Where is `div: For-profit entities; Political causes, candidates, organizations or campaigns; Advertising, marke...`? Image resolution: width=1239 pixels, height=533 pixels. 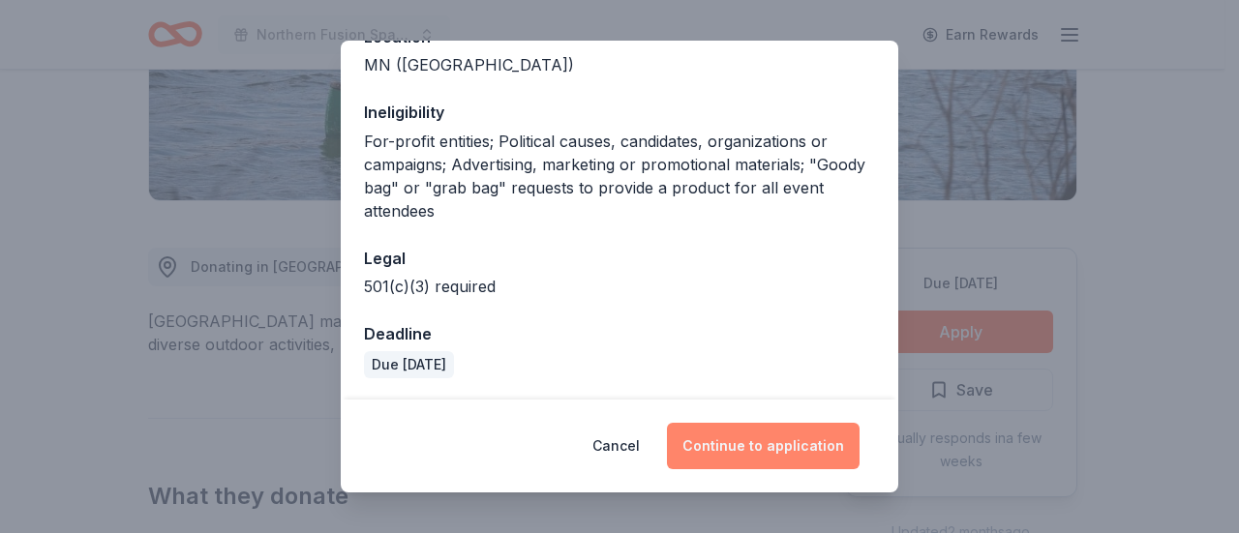
div: For-profit entities; Political causes, candidates, organizations or campaigns; Advertising, marke... is located at coordinates (620, 176).